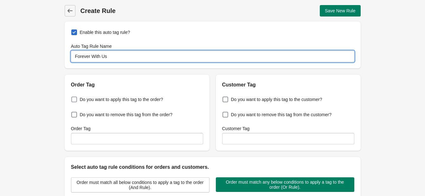 Image resolution: width=425 pixels, height=196 pixels. What do you see at coordinates (140, 185) in the screenshot?
I see `button: Order must match all below conditions to apply a tag to the order (And Rule).` at bounding box center [140, 185].